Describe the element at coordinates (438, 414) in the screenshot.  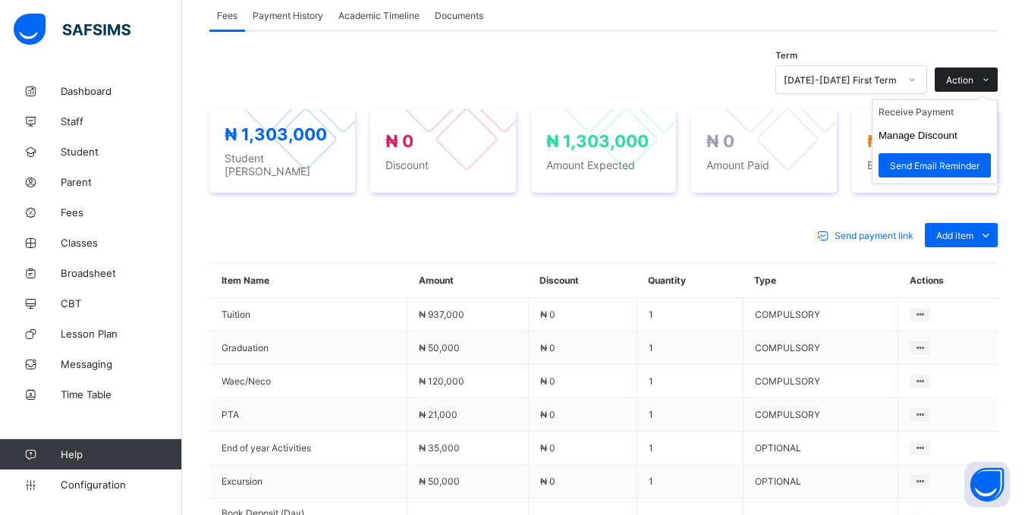
I see `span: ₦ 21,000` at that location.